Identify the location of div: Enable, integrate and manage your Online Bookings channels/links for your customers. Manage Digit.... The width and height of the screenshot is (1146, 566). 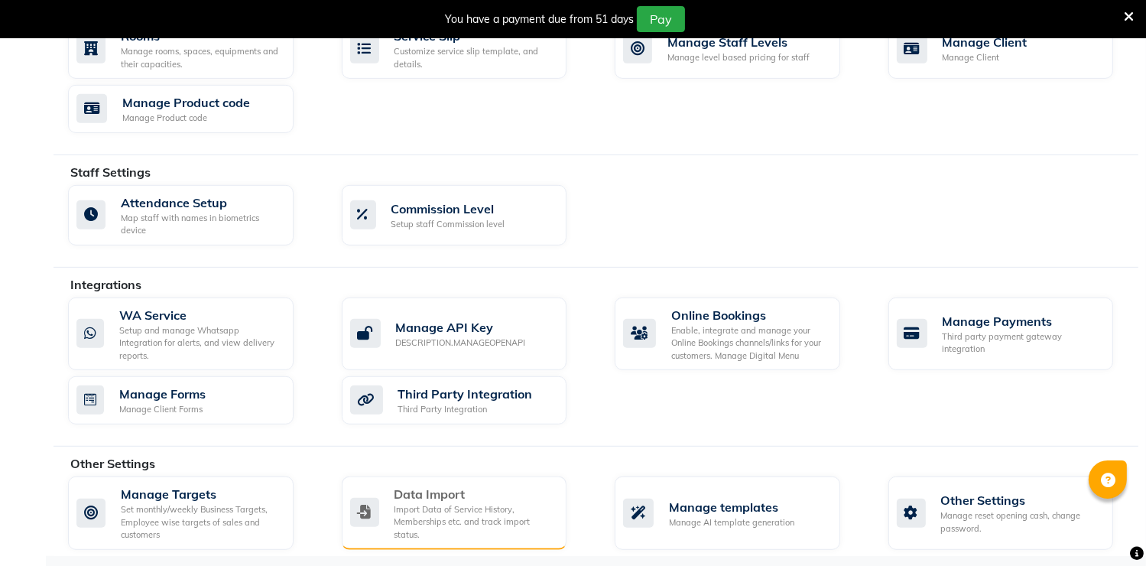
(749, 343).